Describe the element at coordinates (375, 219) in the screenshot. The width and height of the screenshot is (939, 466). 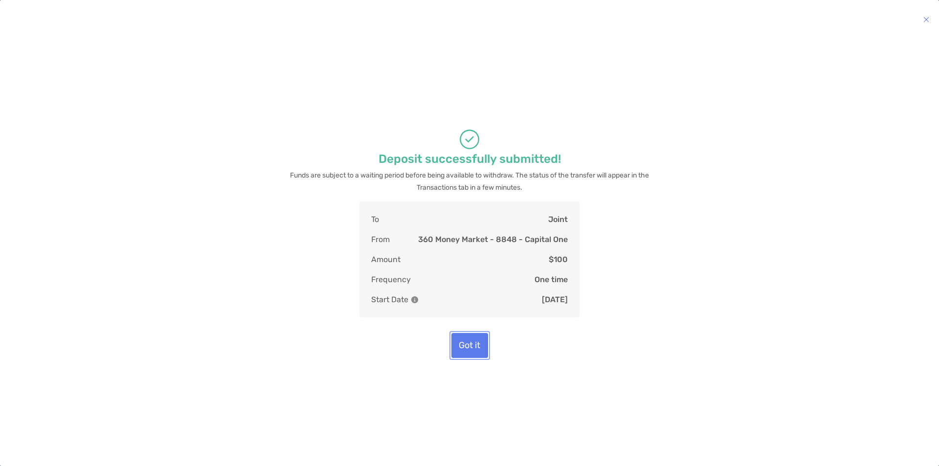
I see `p: To` at that location.